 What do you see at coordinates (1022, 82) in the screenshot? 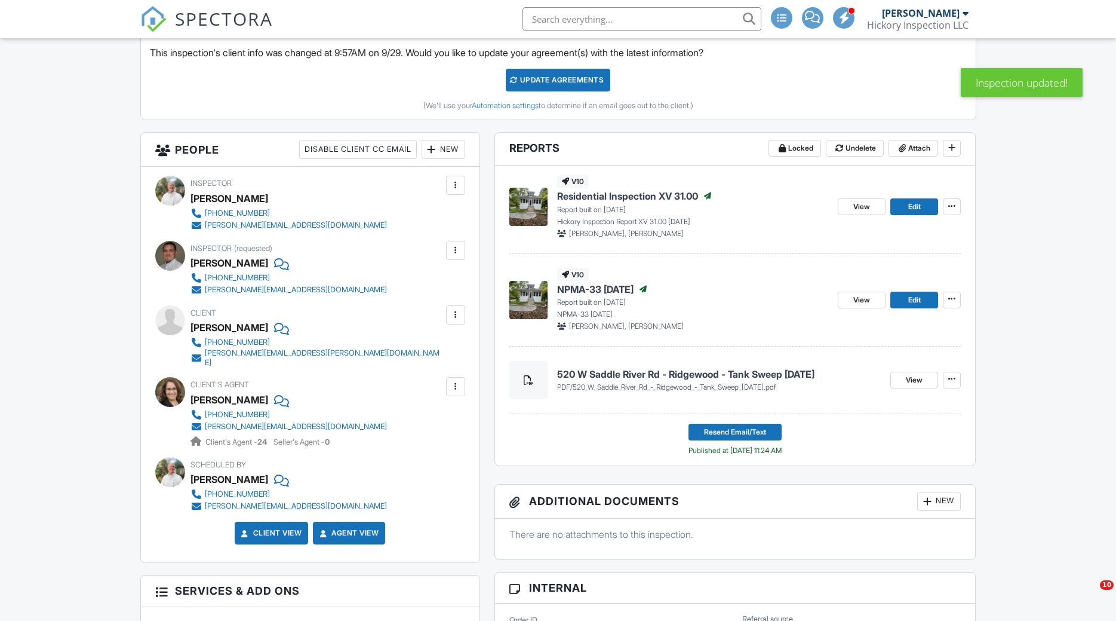
I see `div: Inspection updated!` at bounding box center [1022, 82].